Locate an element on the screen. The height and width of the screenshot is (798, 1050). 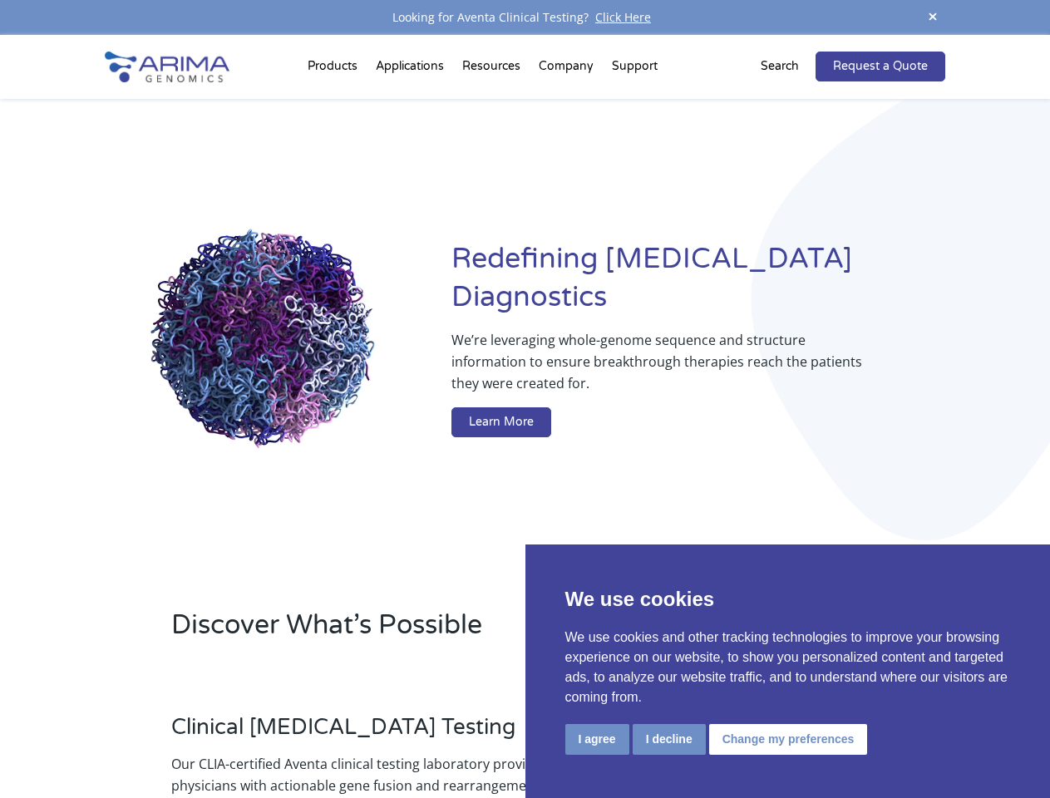
img: Arima-Genomics-logo is located at coordinates (167, 67).